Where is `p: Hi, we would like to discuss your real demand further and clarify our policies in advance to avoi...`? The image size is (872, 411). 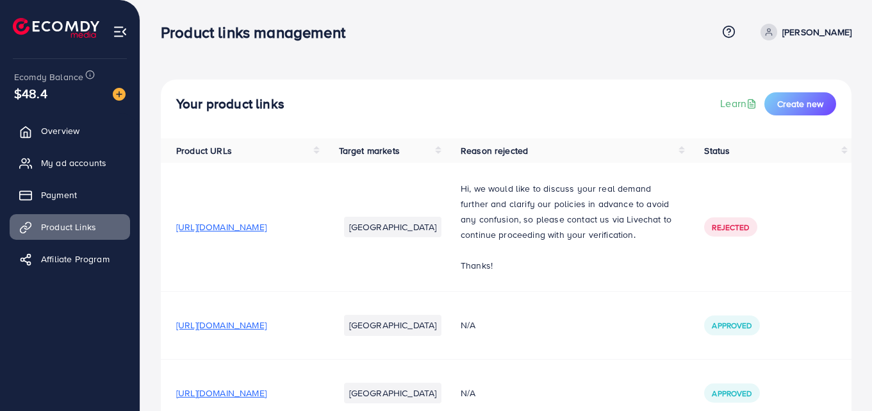 p: Hi, we would like to discuss your real demand further and clarify our policies in advance to avoi... is located at coordinates (567, 211).